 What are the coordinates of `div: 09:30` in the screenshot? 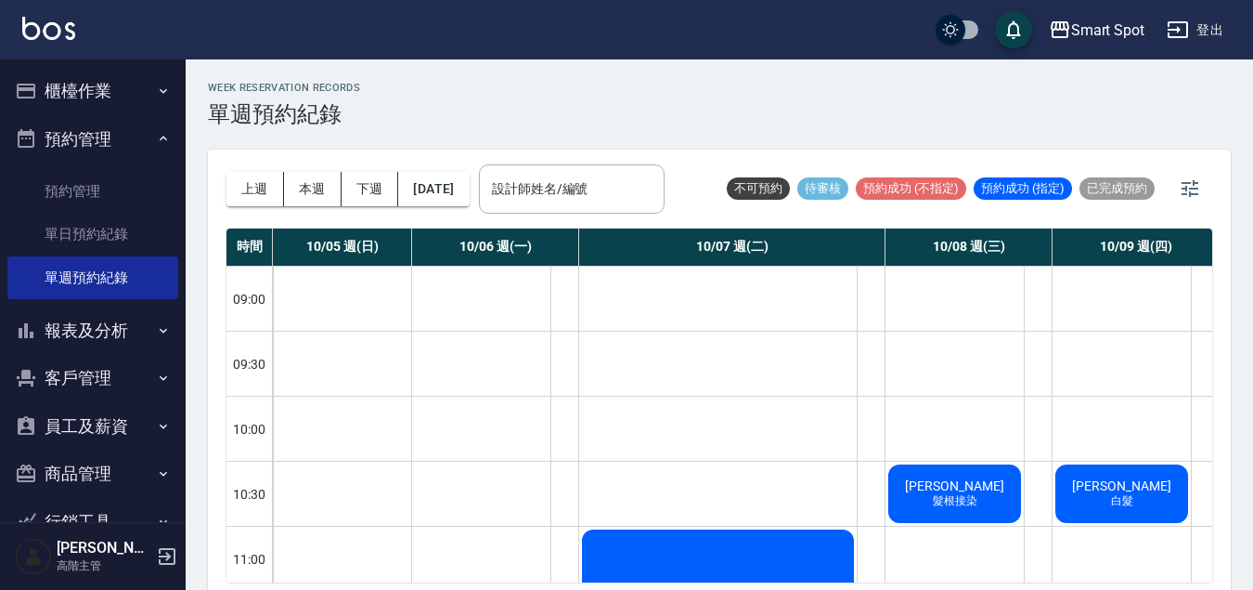 It's located at (250, 363).